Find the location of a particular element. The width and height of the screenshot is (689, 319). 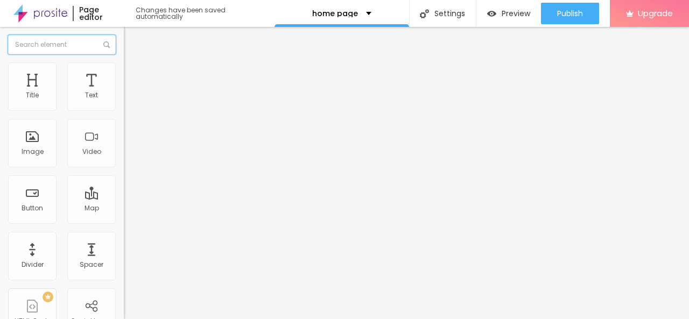

span: Upgrade is located at coordinates (655, 13).